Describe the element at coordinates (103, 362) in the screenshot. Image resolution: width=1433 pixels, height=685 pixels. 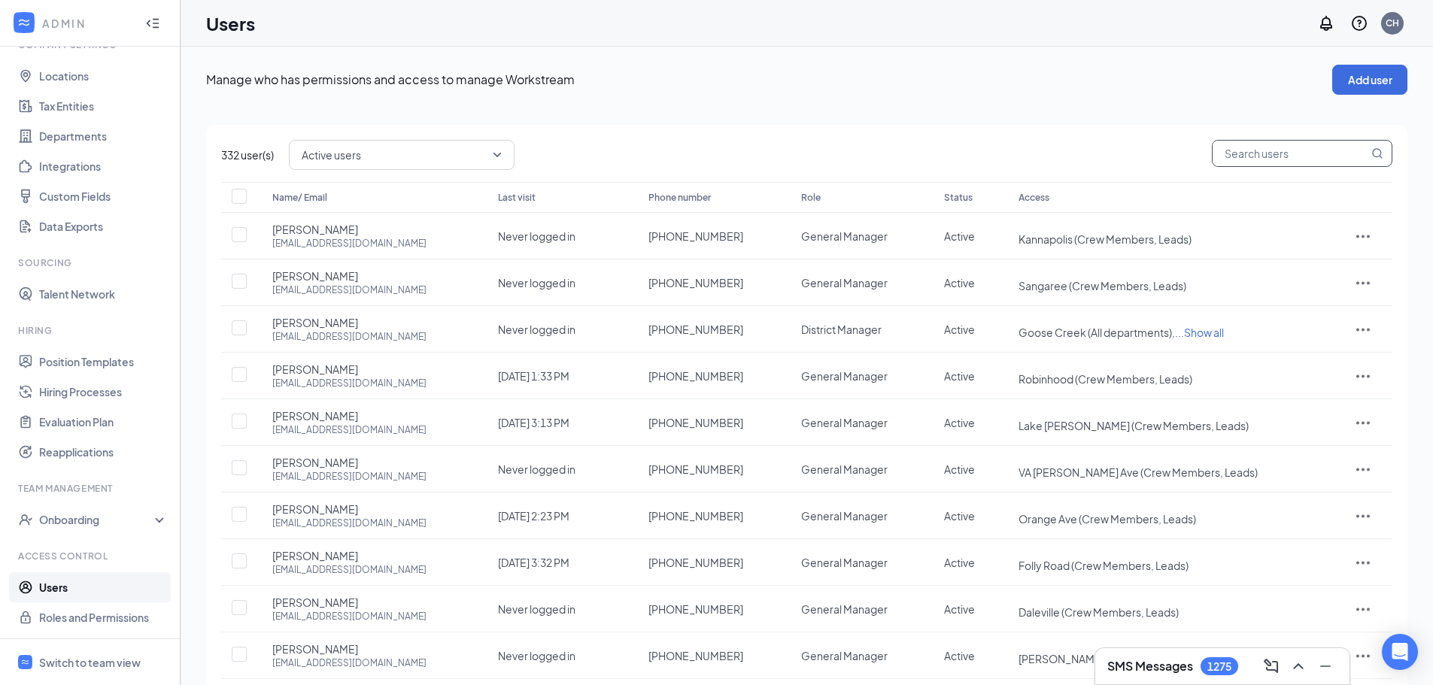
I see `a: Position Templates` at that location.